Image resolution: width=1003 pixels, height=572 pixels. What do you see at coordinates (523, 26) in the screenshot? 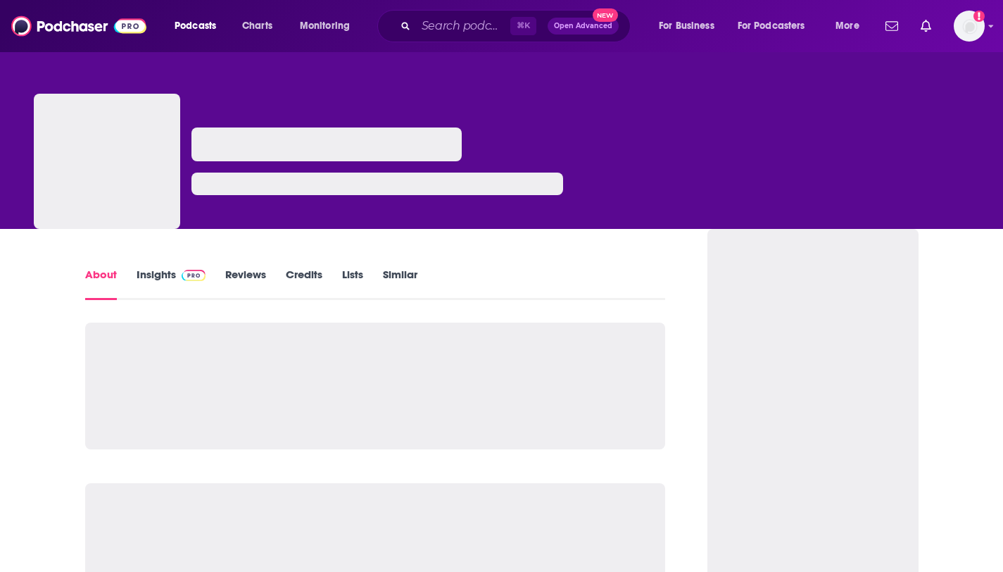
I see `span: ⌘ K` at bounding box center [523, 26].